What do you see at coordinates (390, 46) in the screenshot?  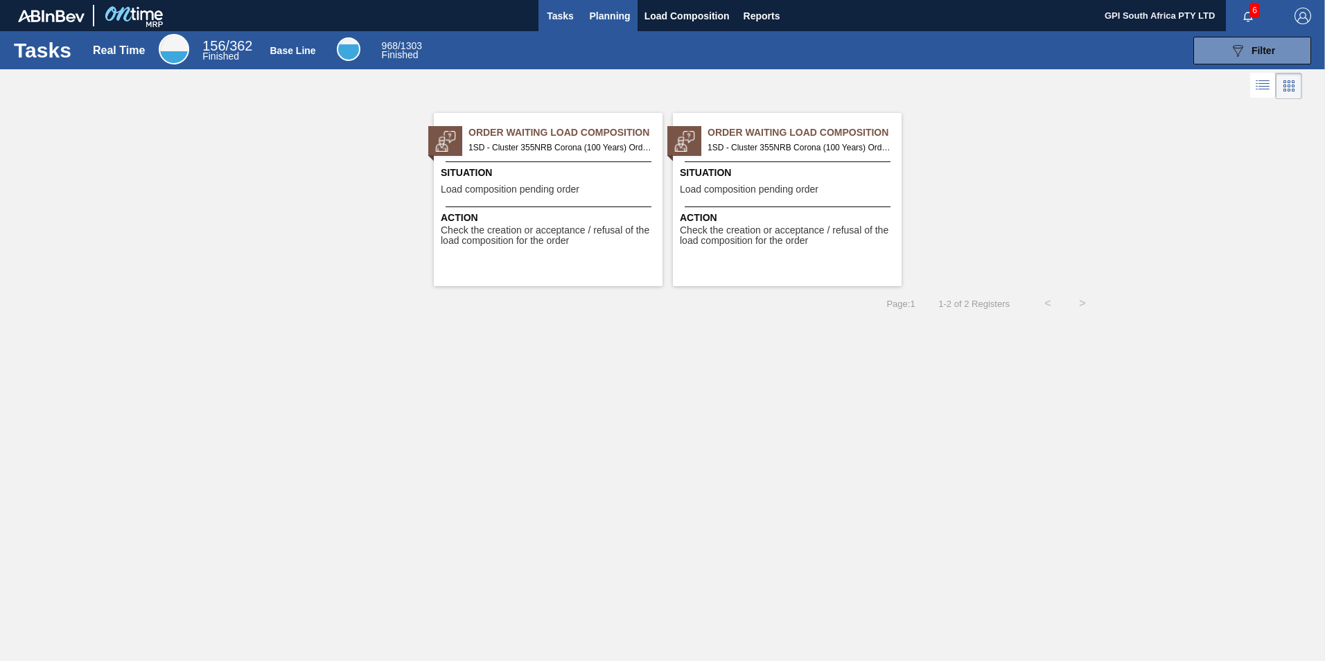 I see `span: 968` at bounding box center [390, 46].